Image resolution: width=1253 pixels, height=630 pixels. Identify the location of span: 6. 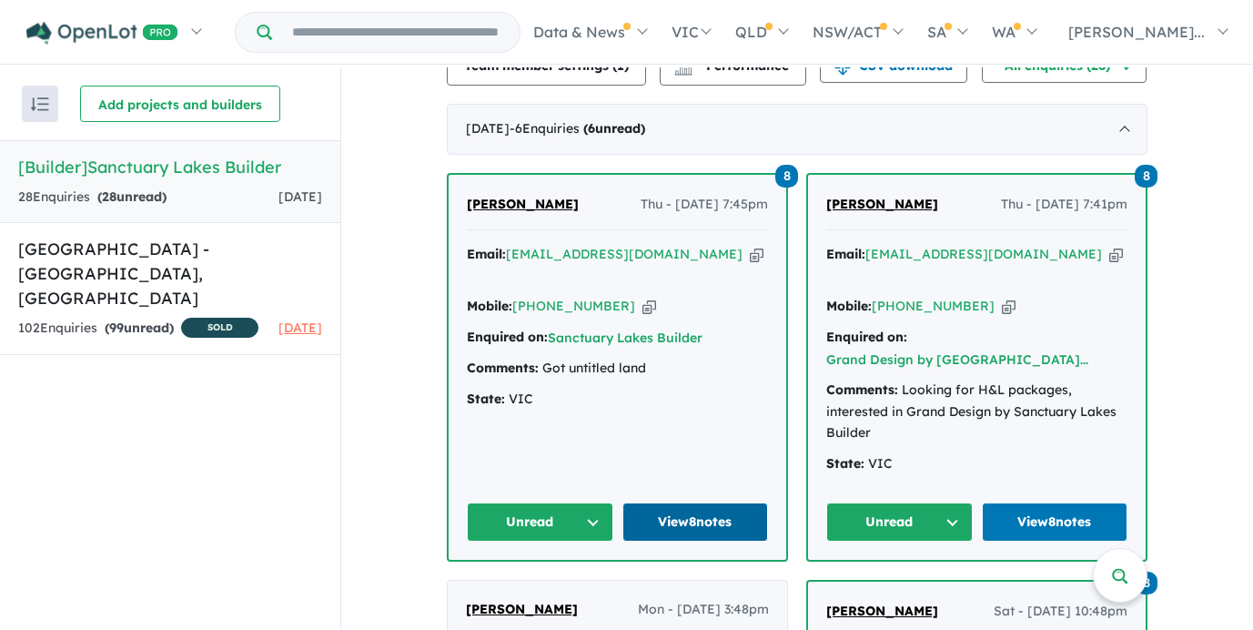
(592, 128).